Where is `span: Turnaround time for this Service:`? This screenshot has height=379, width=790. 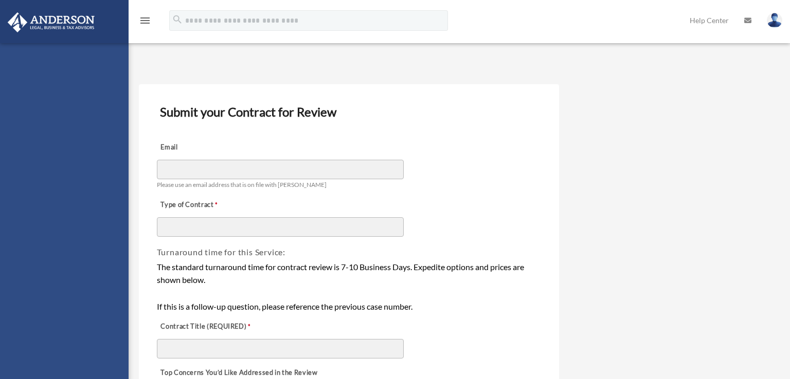 span: Turnaround time for this Service: is located at coordinates (221, 252).